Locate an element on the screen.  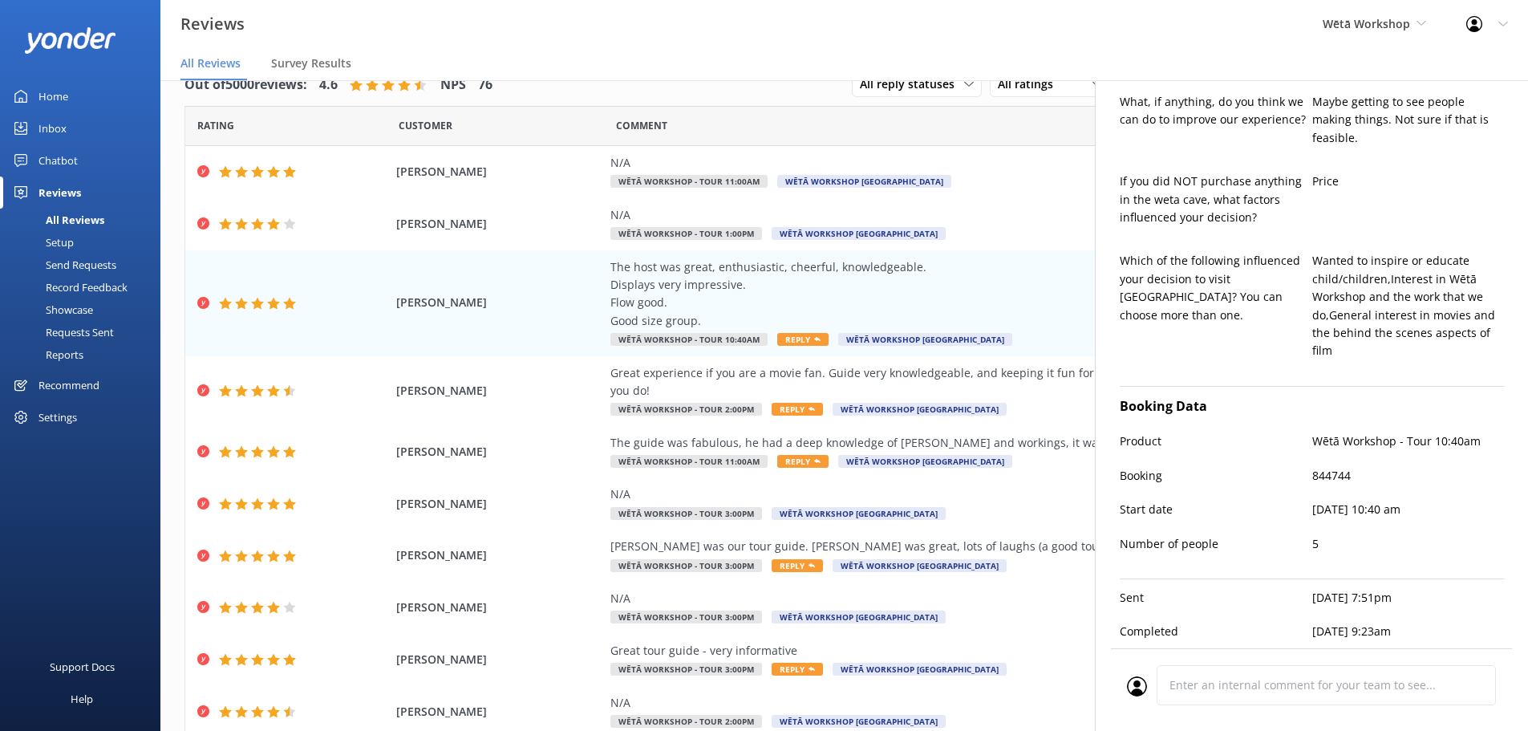
div: Showcase is located at coordinates (51, 310).